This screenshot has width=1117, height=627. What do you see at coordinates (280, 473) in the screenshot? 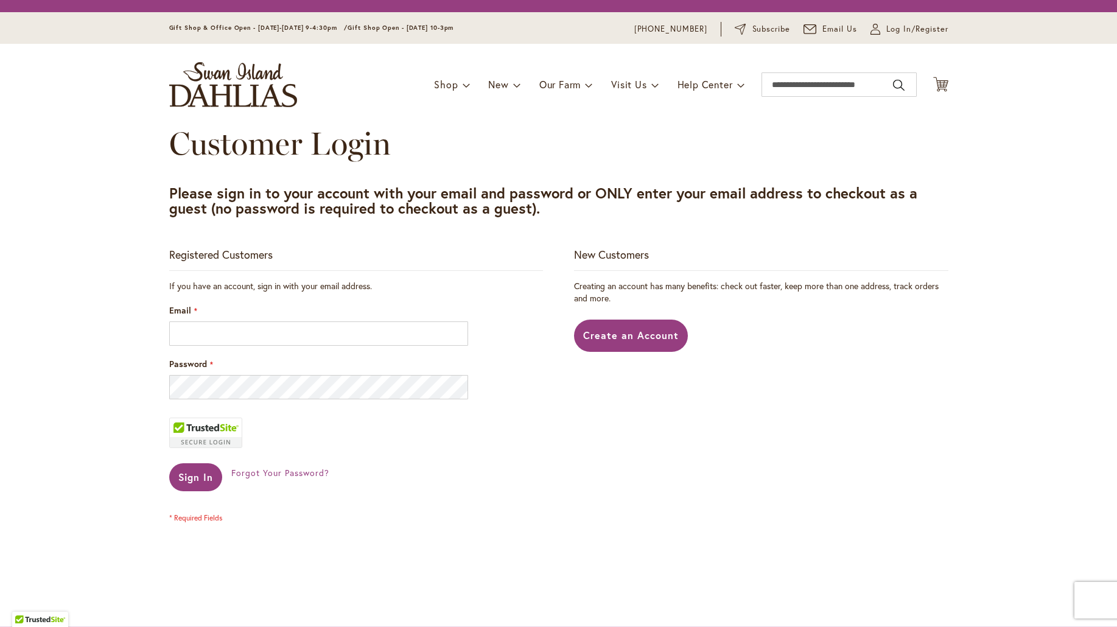
I see `a: Forgot Your Password?` at bounding box center [280, 473].